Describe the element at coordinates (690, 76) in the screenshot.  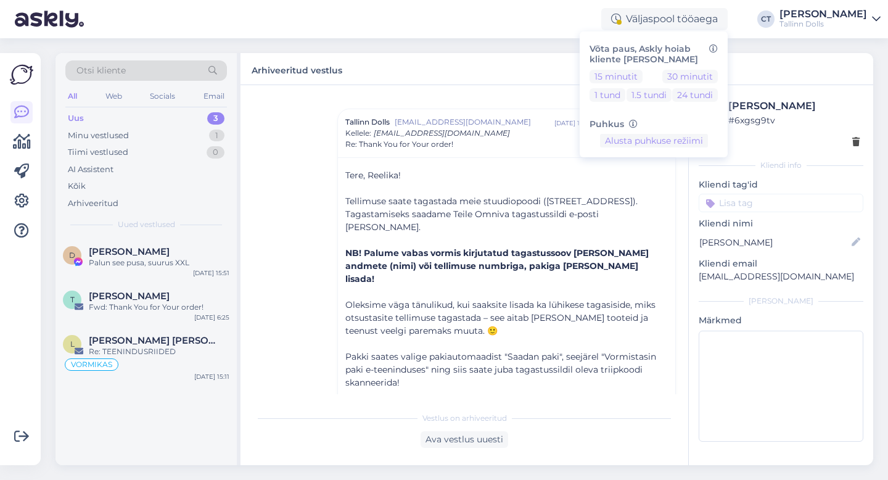
I see `button: 30 minutit` at that location.